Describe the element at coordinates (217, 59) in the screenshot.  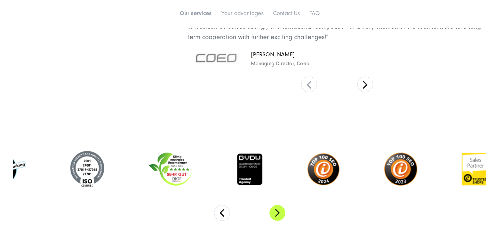
I see `img: csm_coeo_logo_02_09fa832268` at that location.